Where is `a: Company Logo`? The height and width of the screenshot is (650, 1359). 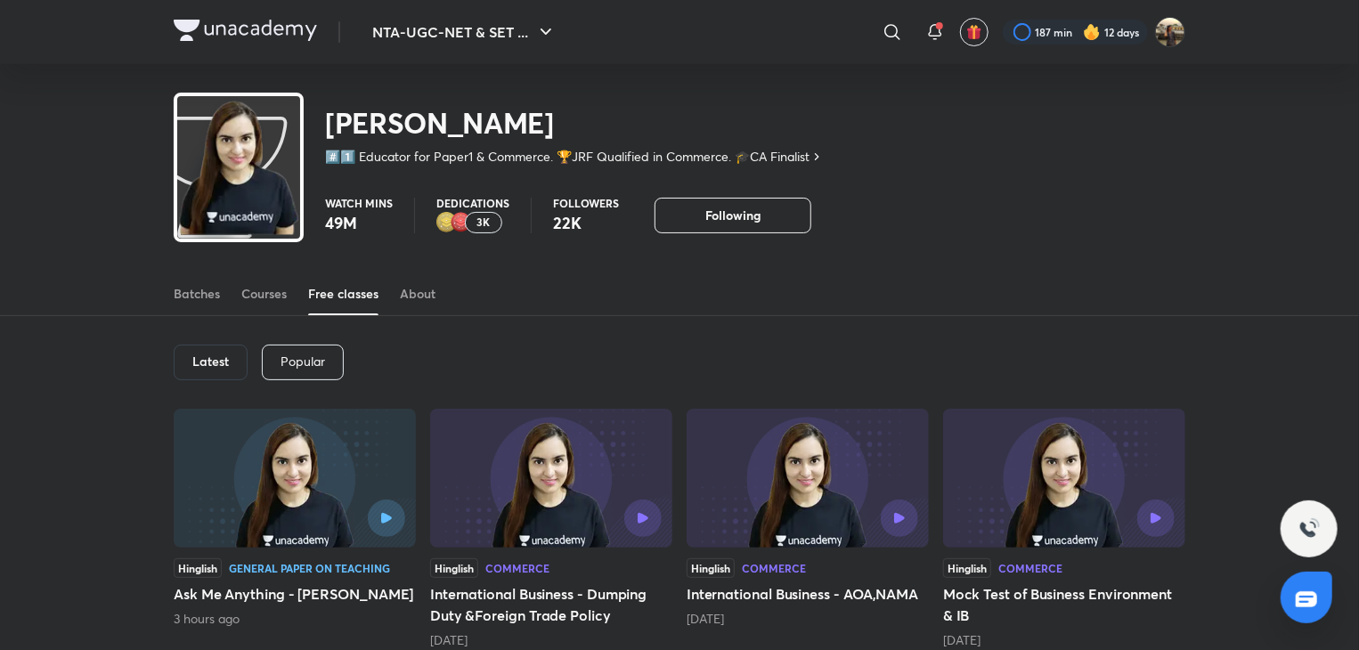 a: Company Logo is located at coordinates (245, 32).